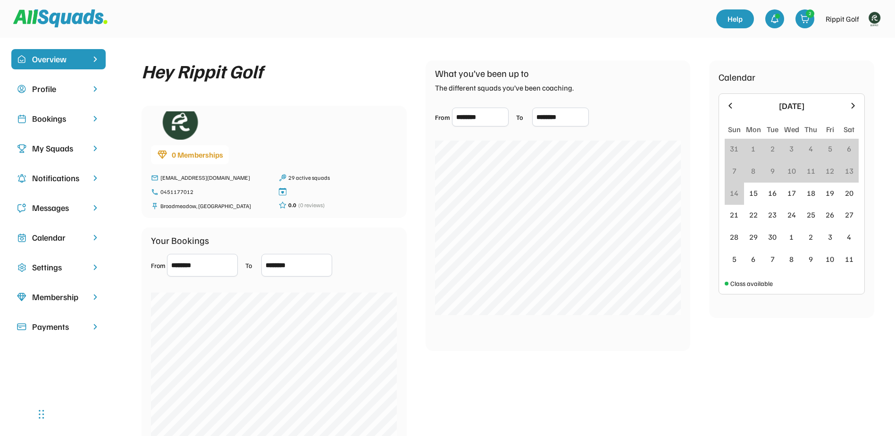 The height and width of the screenshot is (436, 895). I want to click on div: Overview, so click(58, 59).